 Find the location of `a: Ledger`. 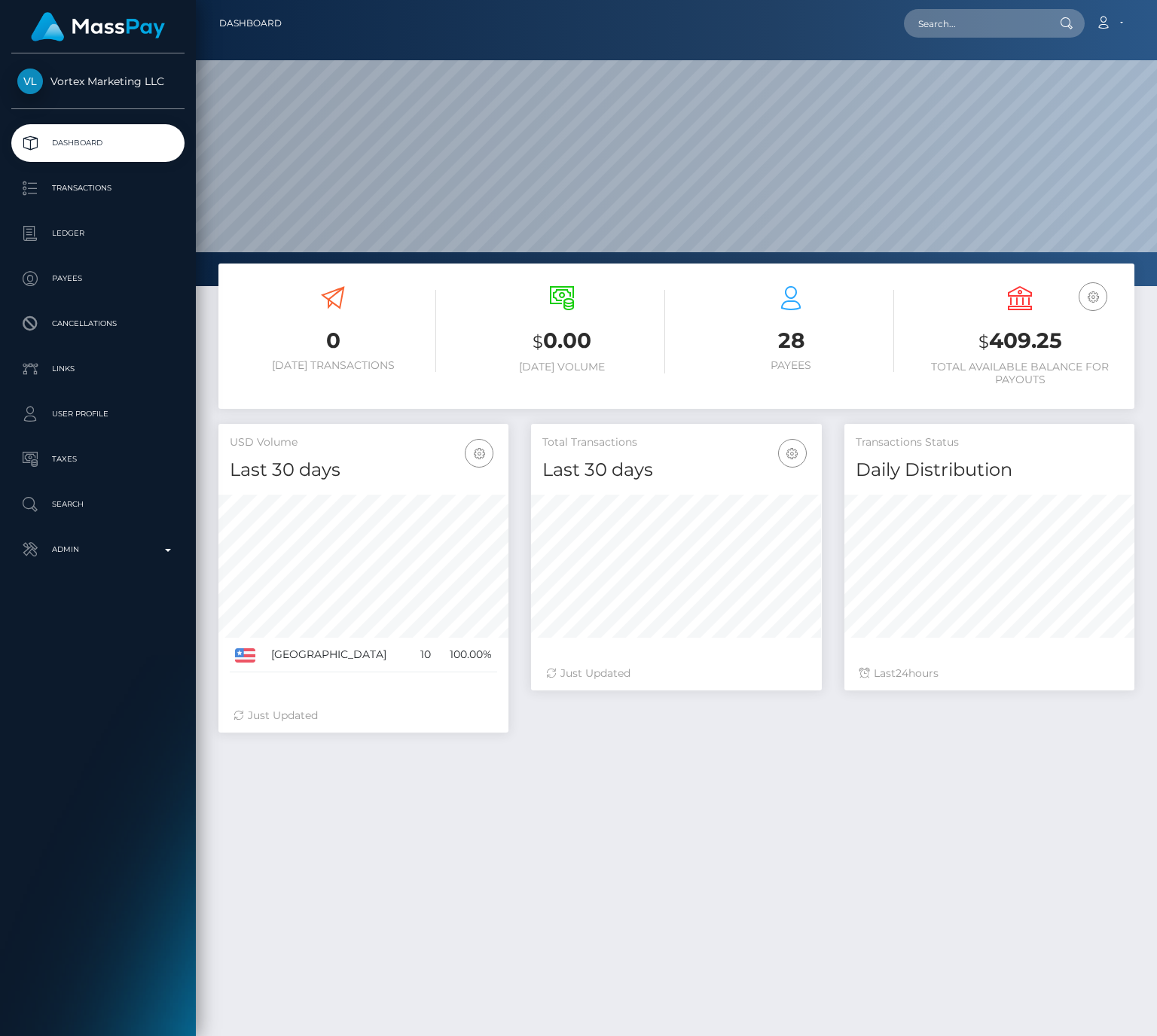

a: Ledger is located at coordinates (98, 234).